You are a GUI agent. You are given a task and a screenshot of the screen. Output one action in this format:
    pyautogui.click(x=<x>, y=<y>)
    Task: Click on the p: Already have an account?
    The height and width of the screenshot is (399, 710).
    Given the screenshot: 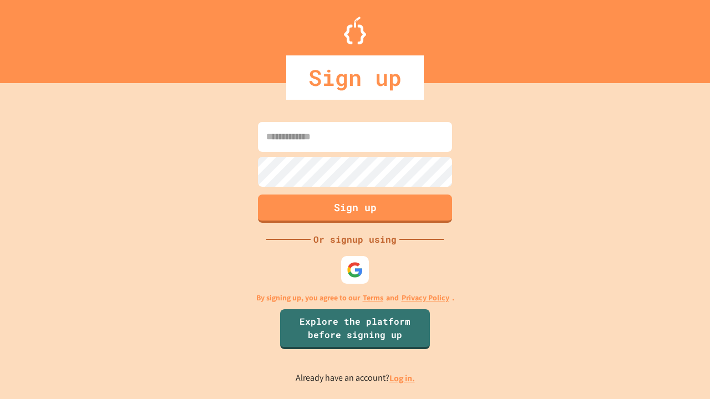 What is the action you would take?
    pyautogui.click(x=355, y=378)
    